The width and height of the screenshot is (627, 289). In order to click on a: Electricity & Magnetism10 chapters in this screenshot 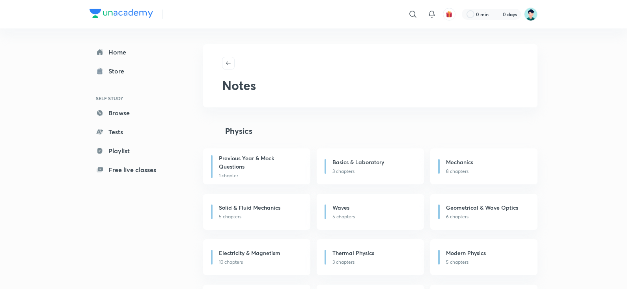, I will do `click(257, 257)`.